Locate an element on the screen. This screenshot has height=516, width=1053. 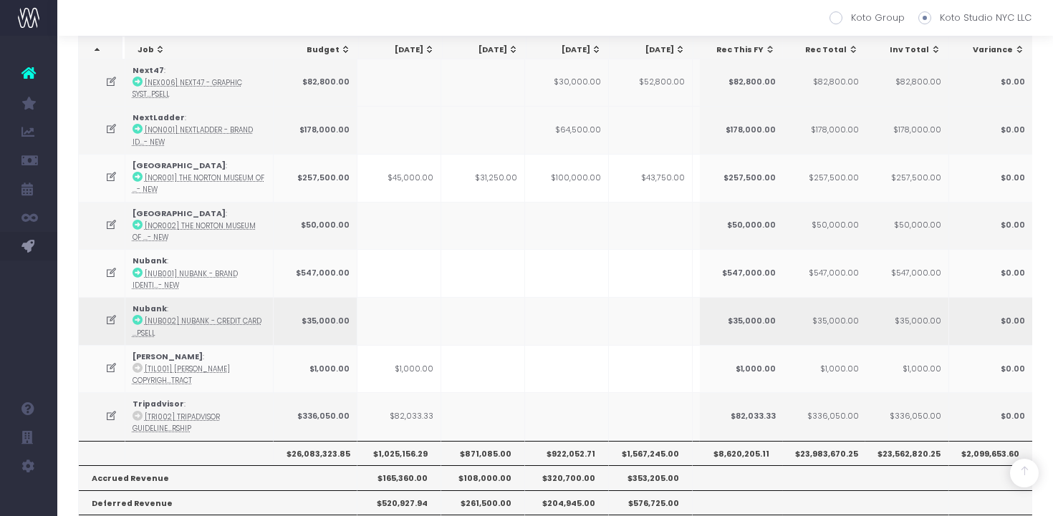
th: $1,025,156.29 is located at coordinates (399, 453).